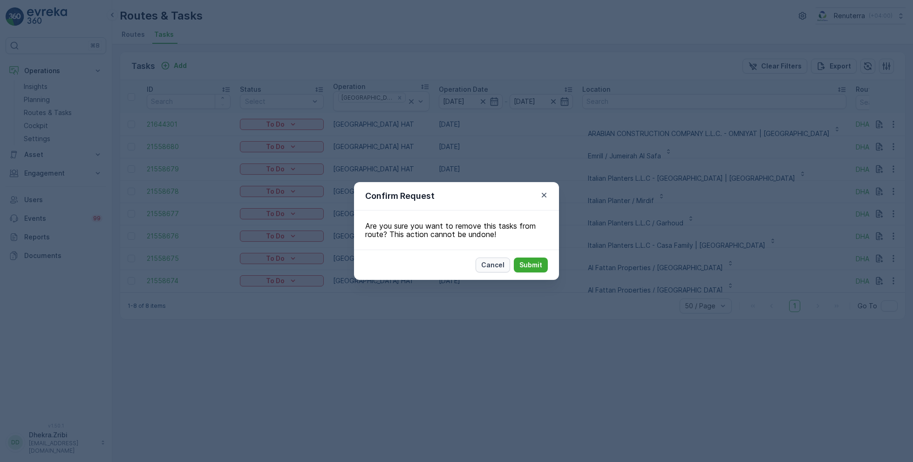  Describe the element at coordinates (457, 230) in the screenshot. I see `div: Are you sure you want to remove this tasks from route? This action cannot be undone!` at that location.